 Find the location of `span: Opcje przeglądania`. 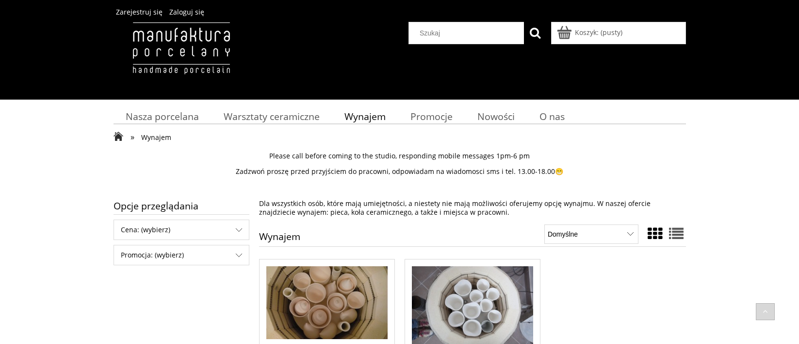

span: Opcje przeglądania is located at coordinates (182, 205).